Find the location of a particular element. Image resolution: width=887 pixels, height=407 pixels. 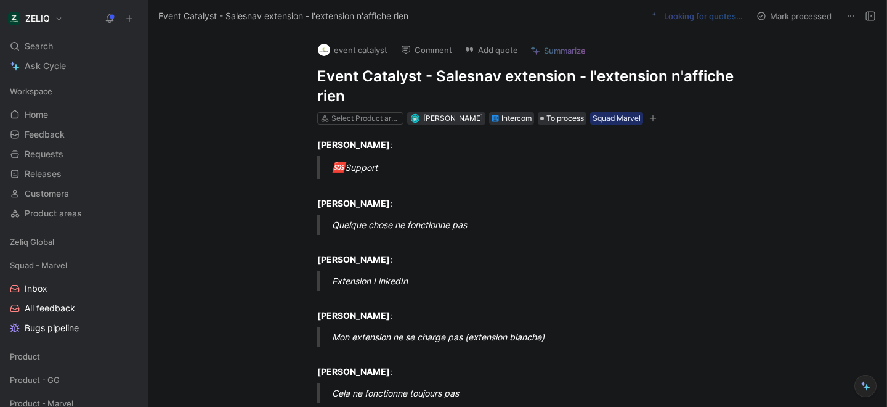

div: Select Product areas is located at coordinates (366, 118).